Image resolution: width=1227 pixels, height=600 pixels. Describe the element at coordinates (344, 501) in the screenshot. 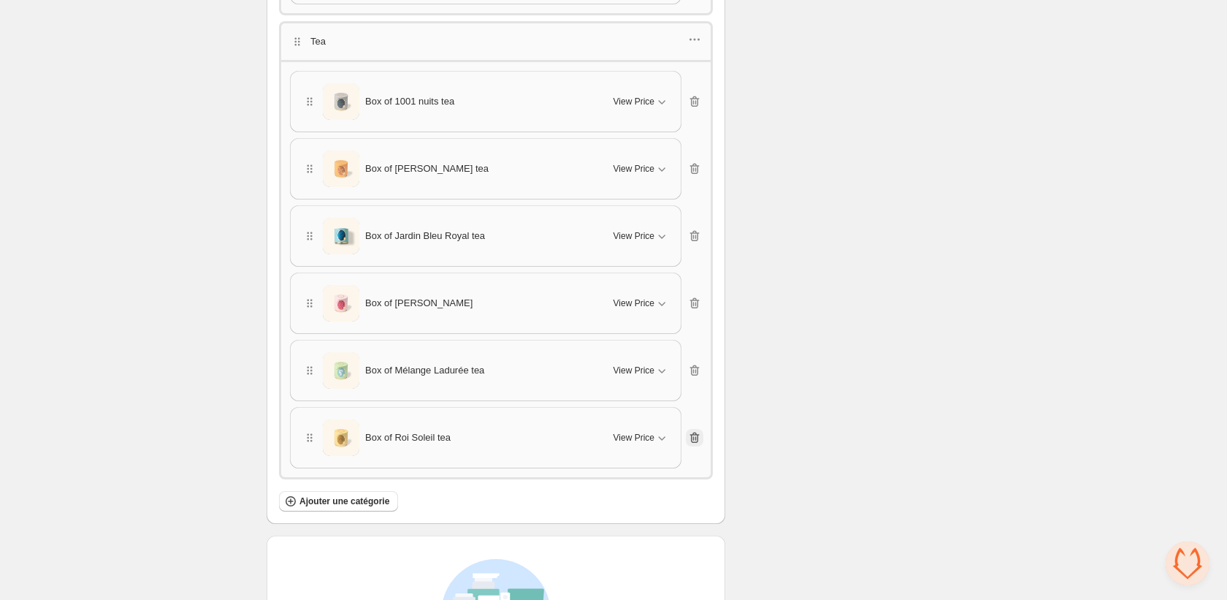

I see `span: Ajouter une catégorie` at that location.